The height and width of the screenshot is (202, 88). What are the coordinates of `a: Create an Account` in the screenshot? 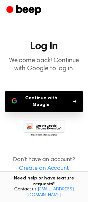 It's located at (44, 169).